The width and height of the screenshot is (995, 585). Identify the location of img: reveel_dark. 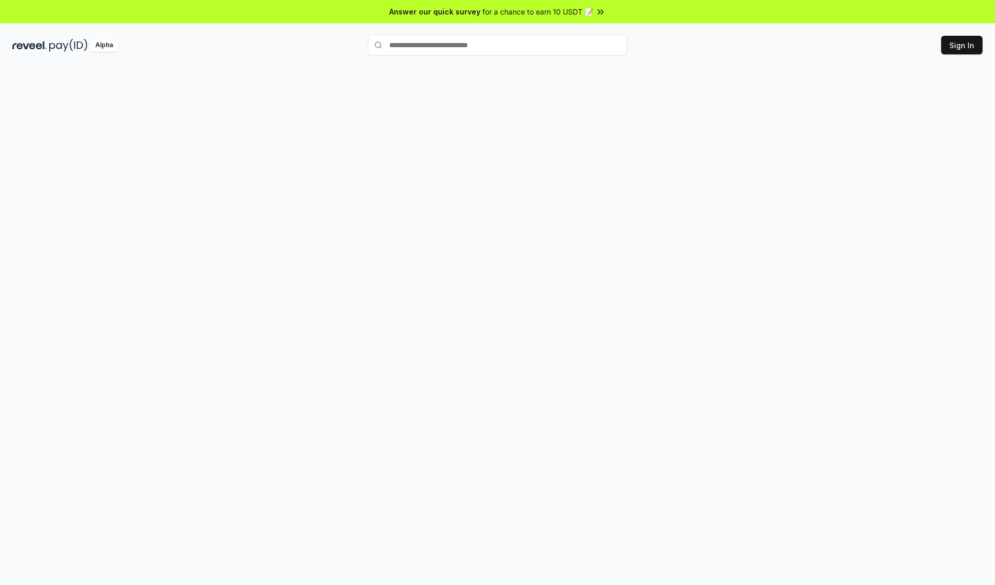
(30, 45).